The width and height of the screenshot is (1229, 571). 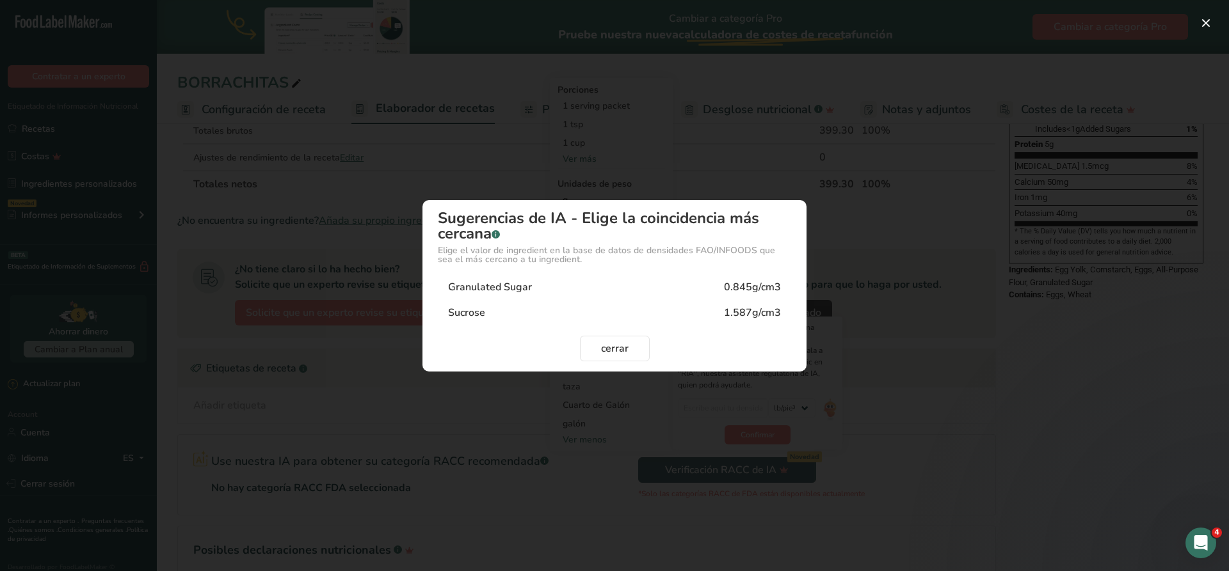 I want to click on button: cerrar, so click(x=614, y=349).